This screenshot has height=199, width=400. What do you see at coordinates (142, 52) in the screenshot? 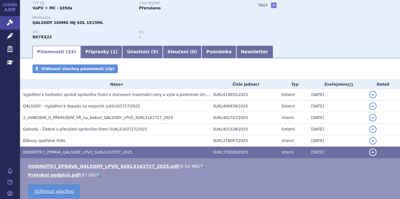
I see `a: Účastníci (9)` at bounding box center [142, 52].